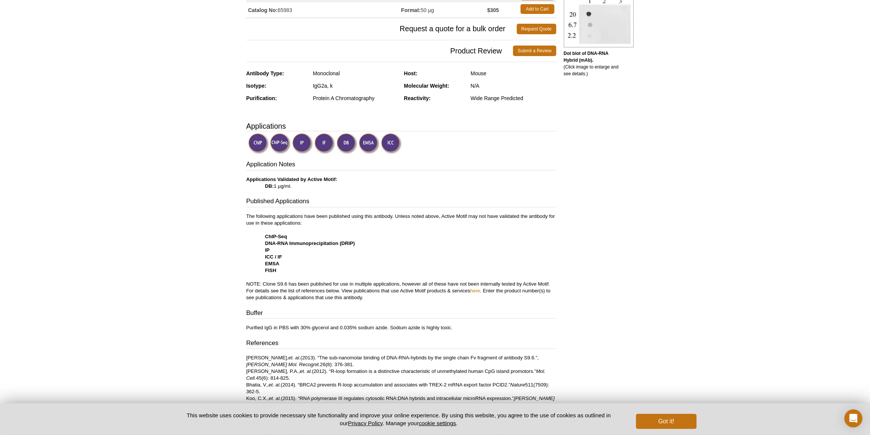  I want to click on p: (Click image to enlarge and see details.), so click(594, 64).